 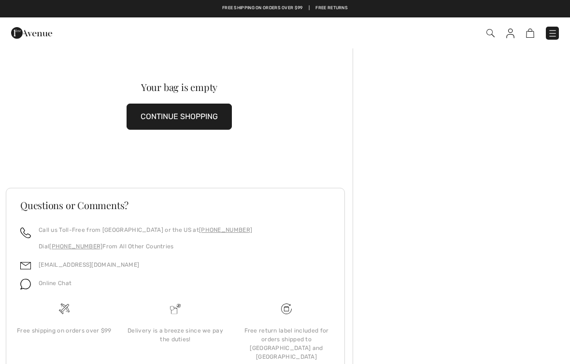 What do you see at coordinates (179, 87) in the screenshot?
I see `div: Your bag is empty` at bounding box center [179, 87].